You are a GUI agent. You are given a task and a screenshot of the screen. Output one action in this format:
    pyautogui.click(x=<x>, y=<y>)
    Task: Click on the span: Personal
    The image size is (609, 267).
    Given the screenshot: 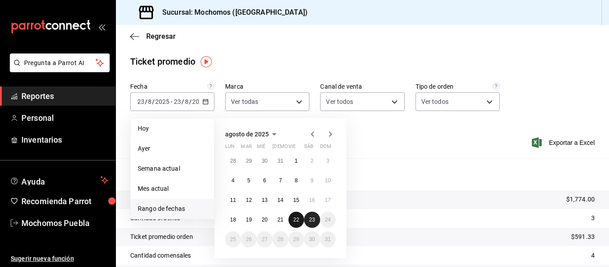 What is the action you would take?
    pyautogui.click(x=65, y=118)
    